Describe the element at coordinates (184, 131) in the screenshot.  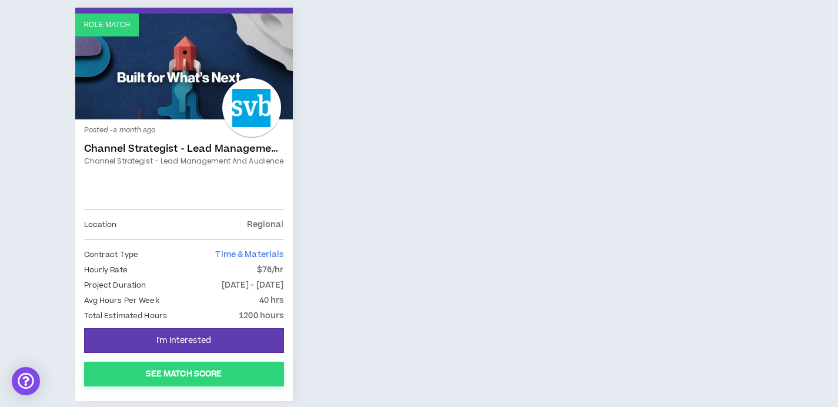
I see `p: Posted - a month ago` at that location.